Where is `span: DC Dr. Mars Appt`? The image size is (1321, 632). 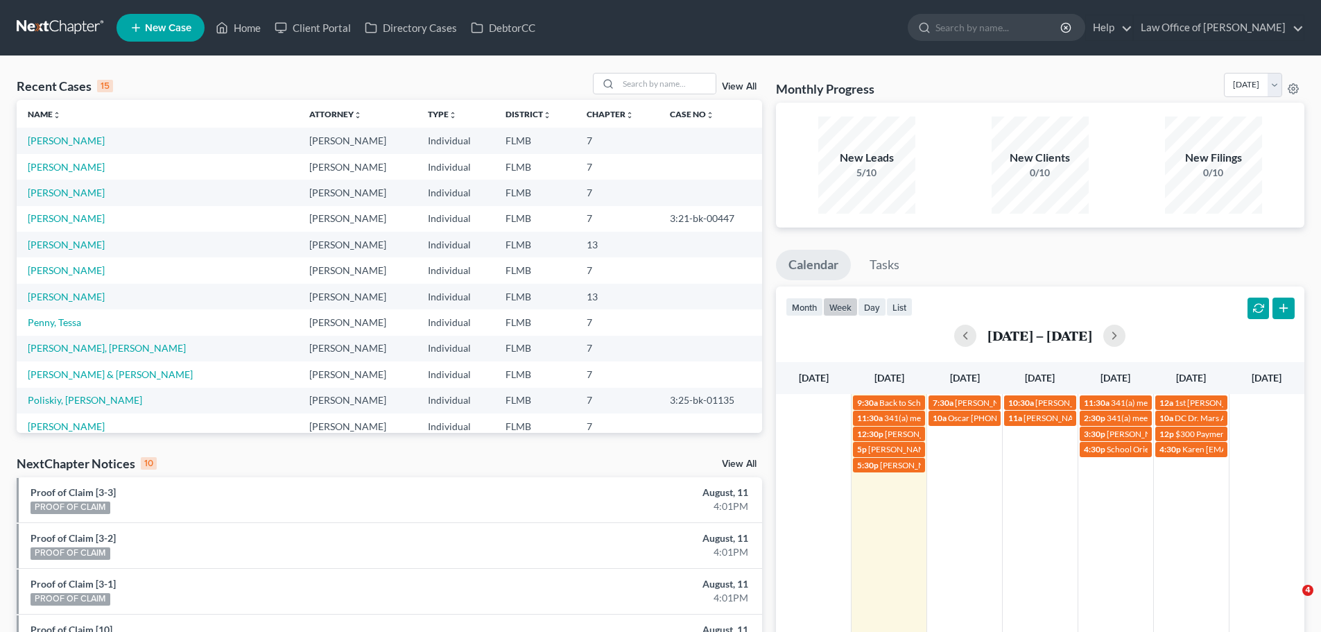
span: DC Dr. Mars Appt is located at coordinates (1207, 418).